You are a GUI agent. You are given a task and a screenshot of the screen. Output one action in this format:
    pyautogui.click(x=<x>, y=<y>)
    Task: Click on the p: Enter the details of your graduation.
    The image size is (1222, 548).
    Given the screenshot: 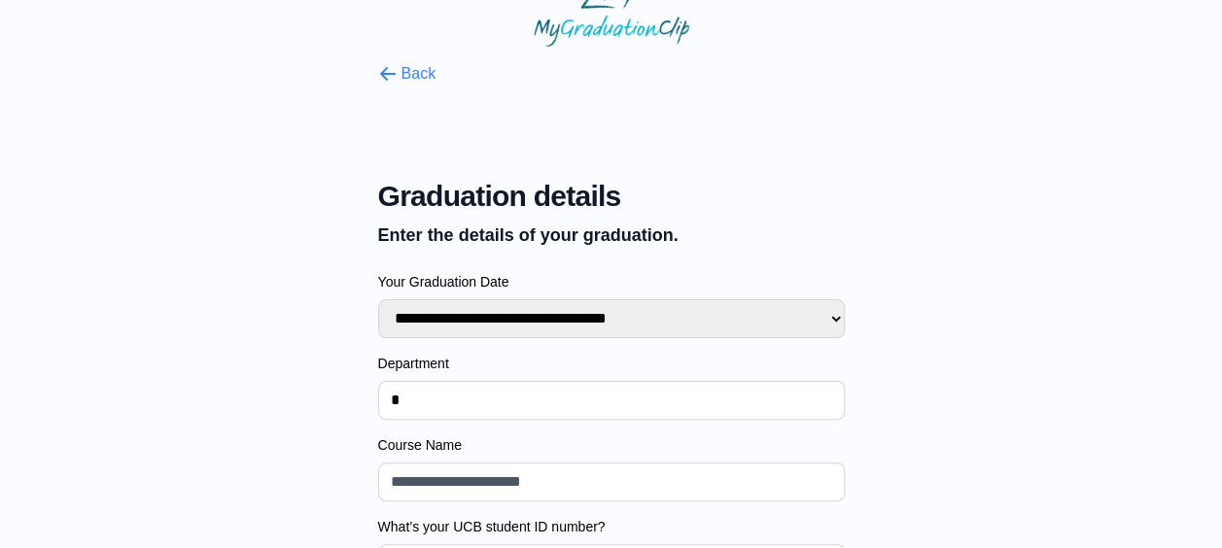 What is the action you would take?
    pyautogui.click(x=611, y=235)
    